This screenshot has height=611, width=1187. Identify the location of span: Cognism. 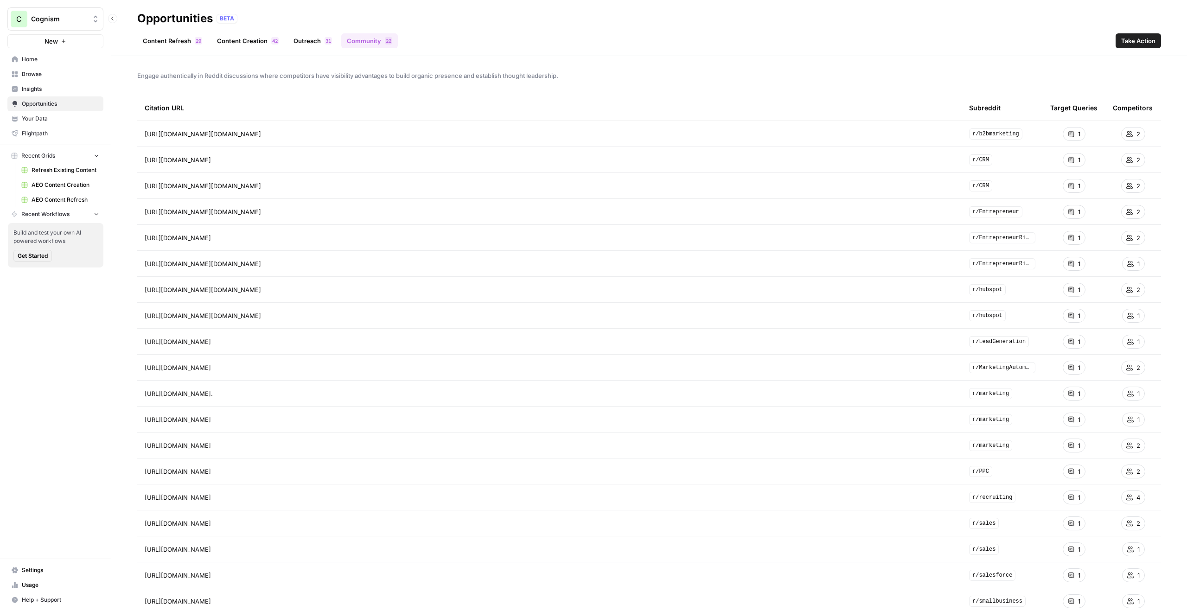
(59, 19).